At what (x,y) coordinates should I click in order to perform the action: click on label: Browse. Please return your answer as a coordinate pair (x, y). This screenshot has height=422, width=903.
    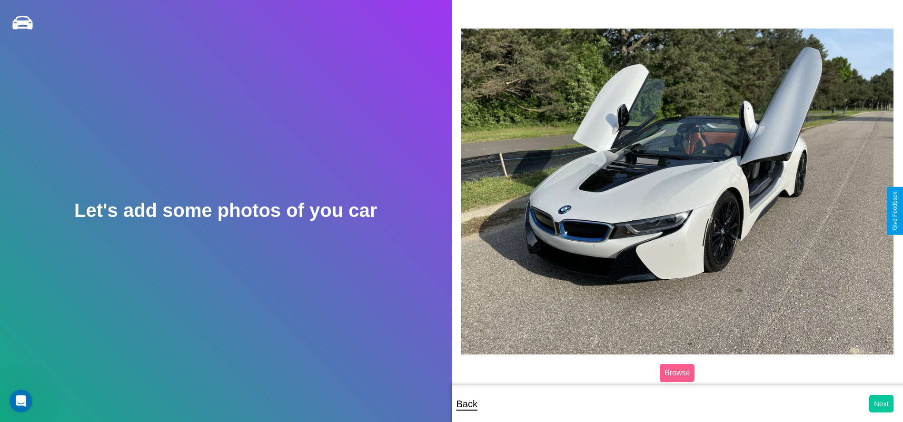
    Looking at the image, I should click on (677, 373).